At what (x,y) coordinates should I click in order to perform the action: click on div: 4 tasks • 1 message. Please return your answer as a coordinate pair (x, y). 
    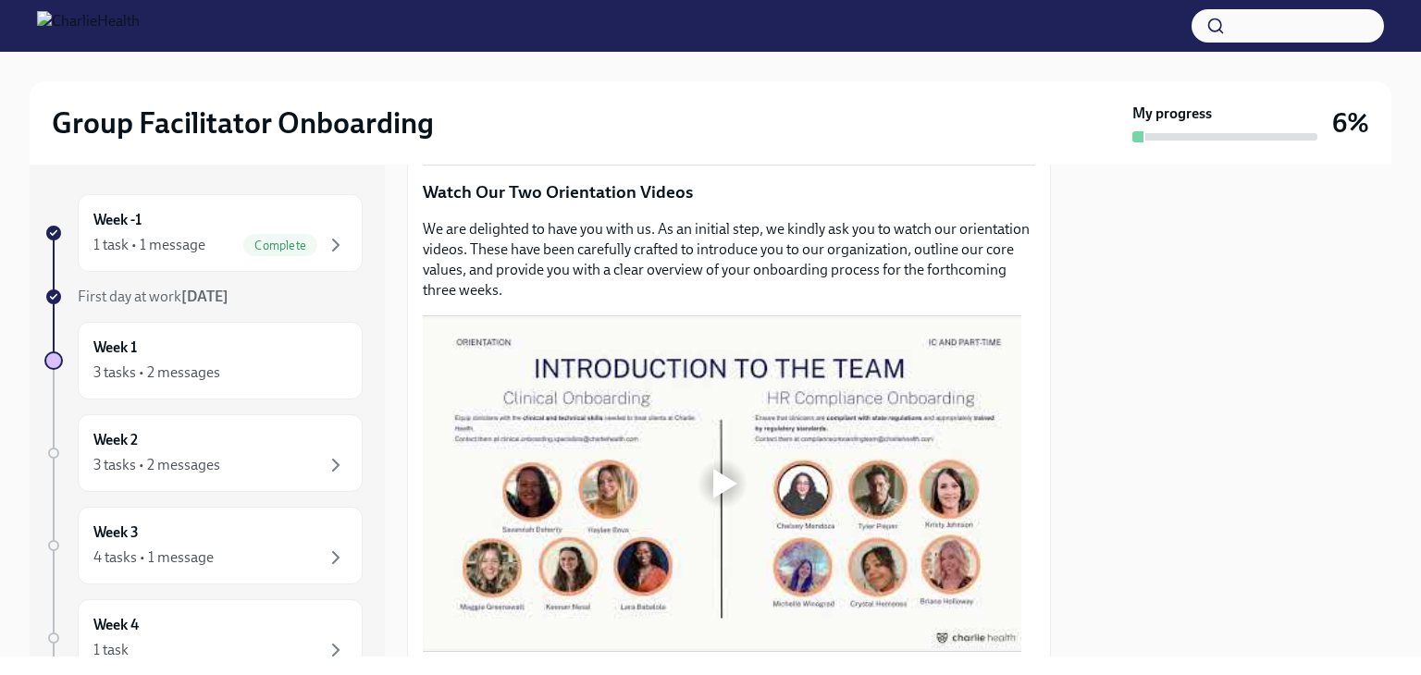
    Looking at the image, I should click on (154, 558).